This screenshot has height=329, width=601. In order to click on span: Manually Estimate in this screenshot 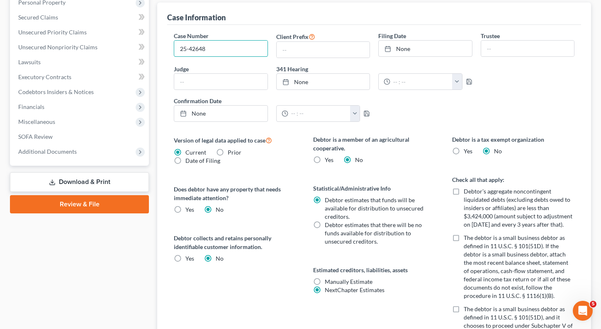, I will do `click(348, 281)`.